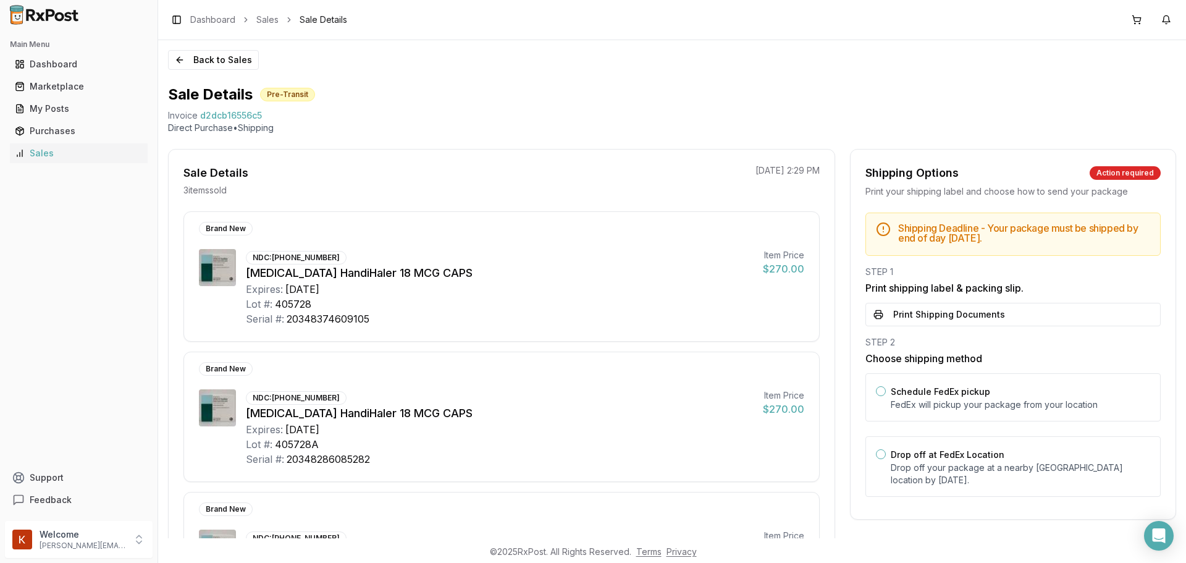 This screenshot has height=563, width=1186. Describe the element at coordinates (78, 131) in the screenshot. I see `div: Purchases` at that location.